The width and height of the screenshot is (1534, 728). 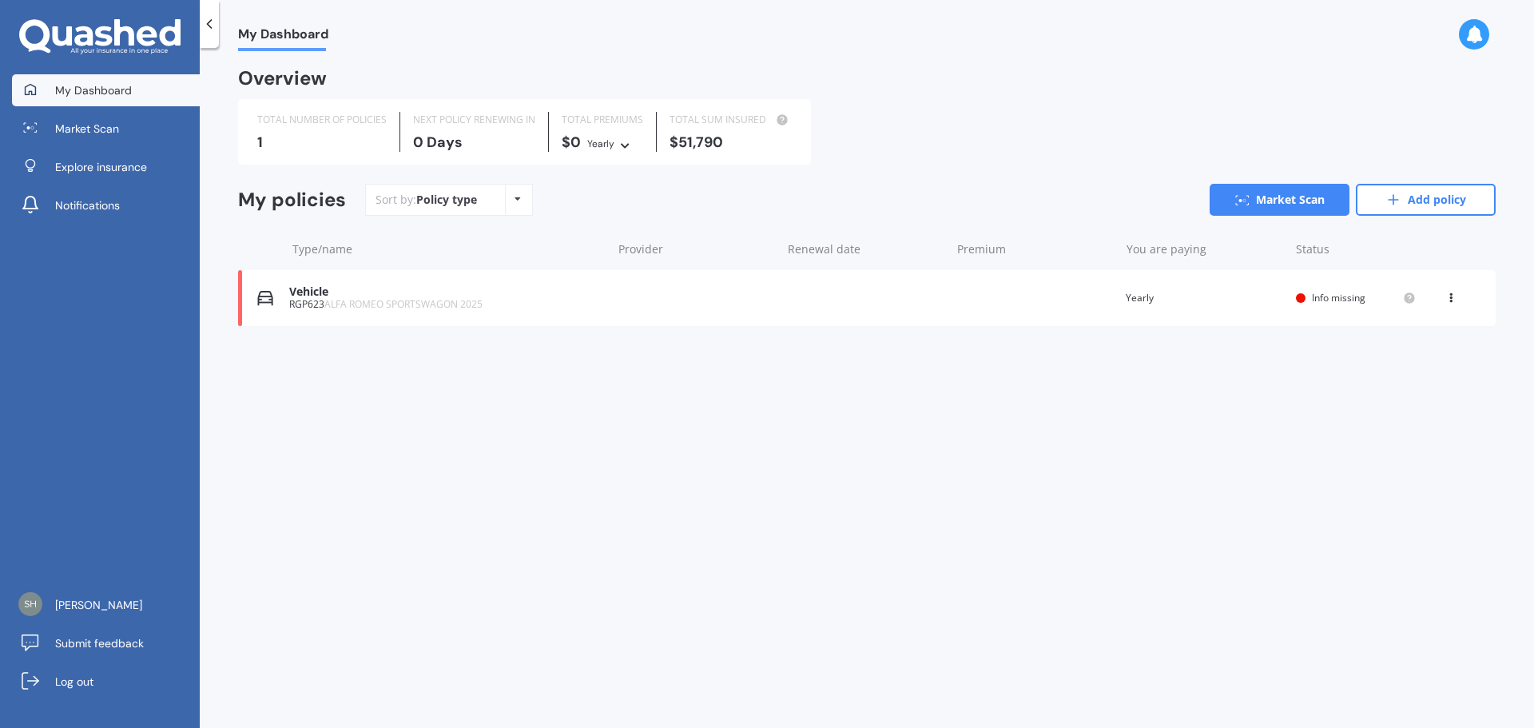 I want to click on div: Premium, so click(x=1035, y=249).